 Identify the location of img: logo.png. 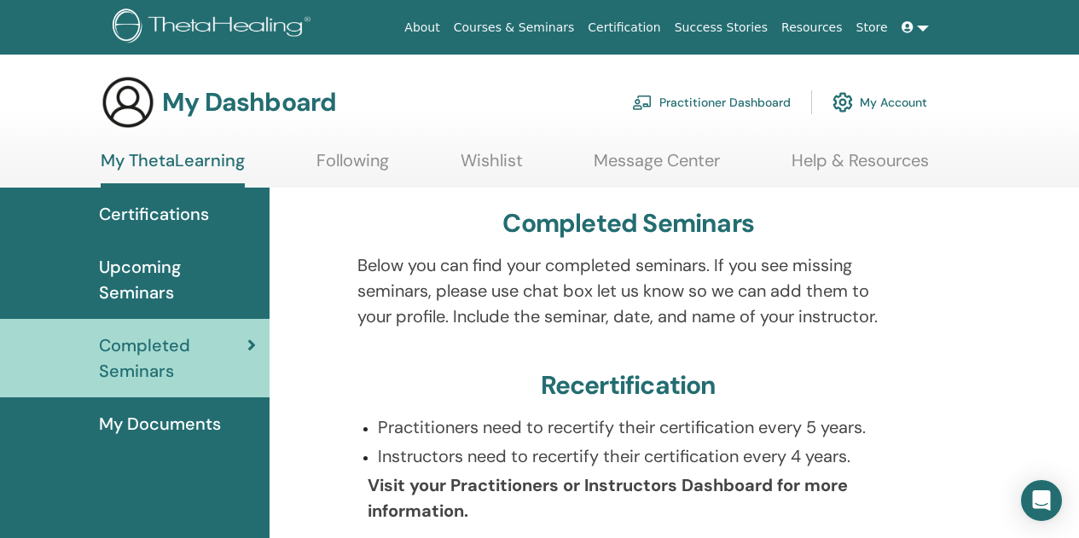
(214, 27).